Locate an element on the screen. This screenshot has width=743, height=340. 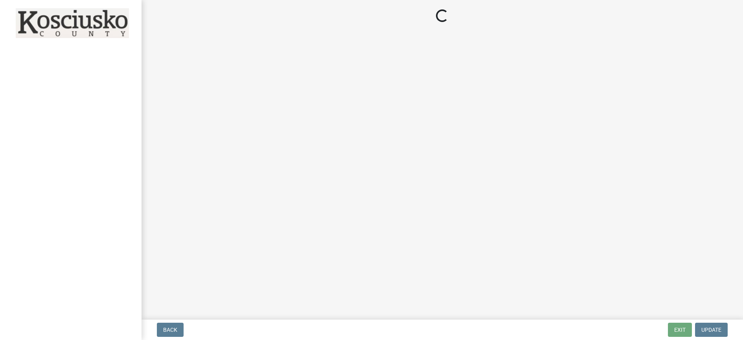
img: Kosciusko County, Indiana is located at coordinates (72, 23).